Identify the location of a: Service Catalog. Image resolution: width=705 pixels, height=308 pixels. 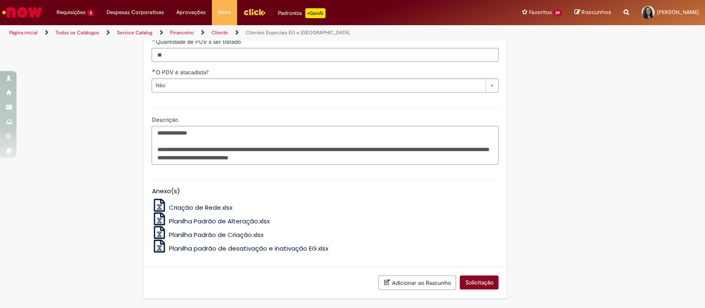
(135, 33).